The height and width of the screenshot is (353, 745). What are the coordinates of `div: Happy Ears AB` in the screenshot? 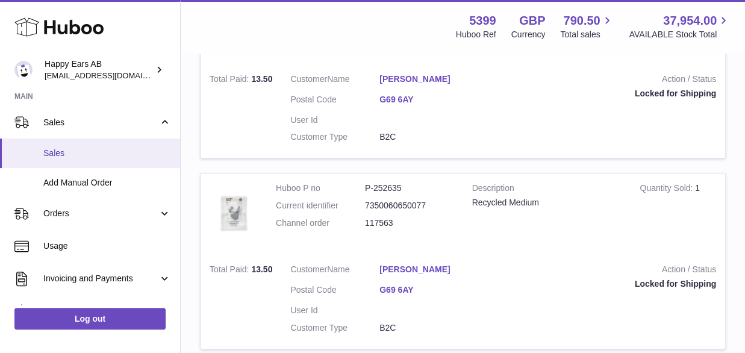 It's located at (99, 70).